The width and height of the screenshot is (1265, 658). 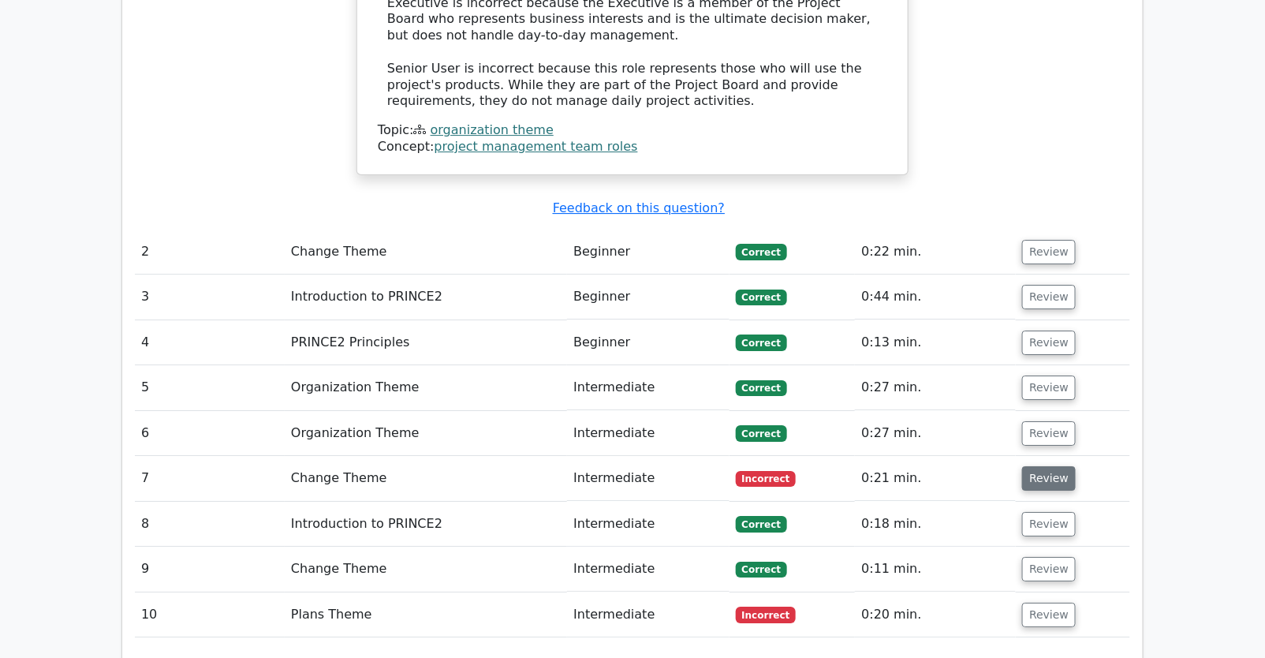 What do you see at coordinates (633, 130) in the screenshot?
I see `div: Topic:` at bounding box center [633, 130].